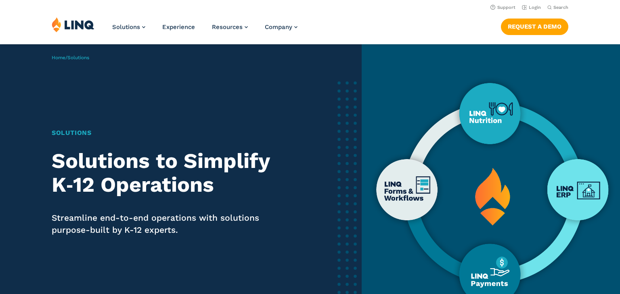 This screenshot has height=294, width=620. Describe the element at coordinates (129, 27) in the screenshot. I see `a: Solutions` at that location.